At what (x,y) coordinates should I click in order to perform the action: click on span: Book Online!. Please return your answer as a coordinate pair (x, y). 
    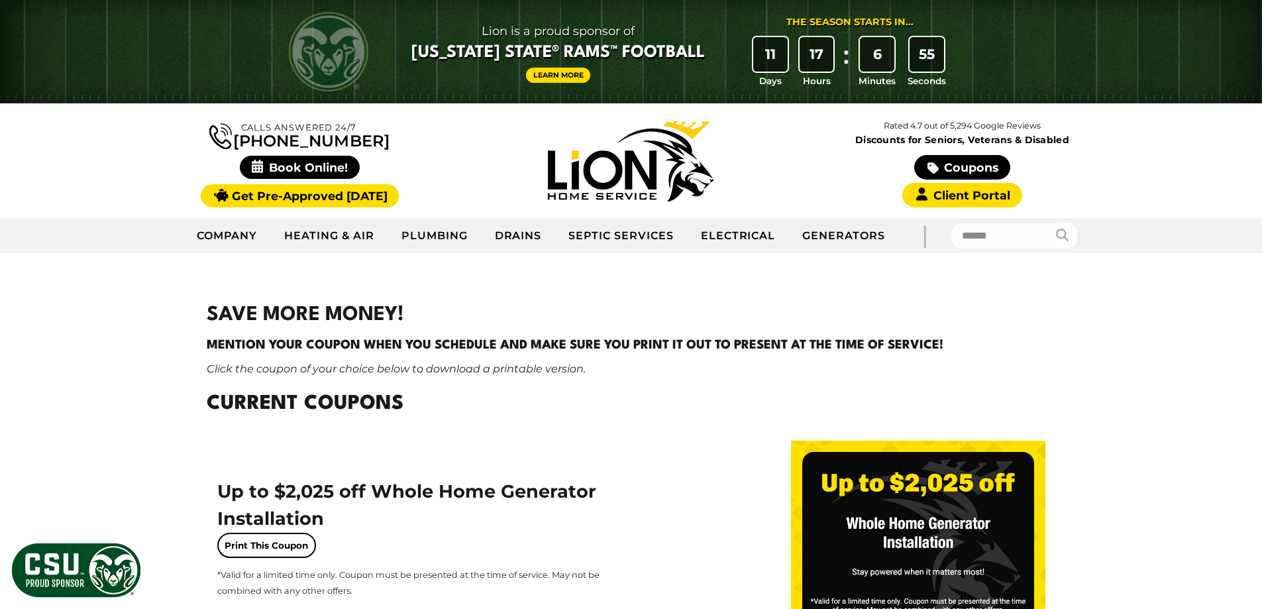
    Looking at the image, I should click on (299, 167).